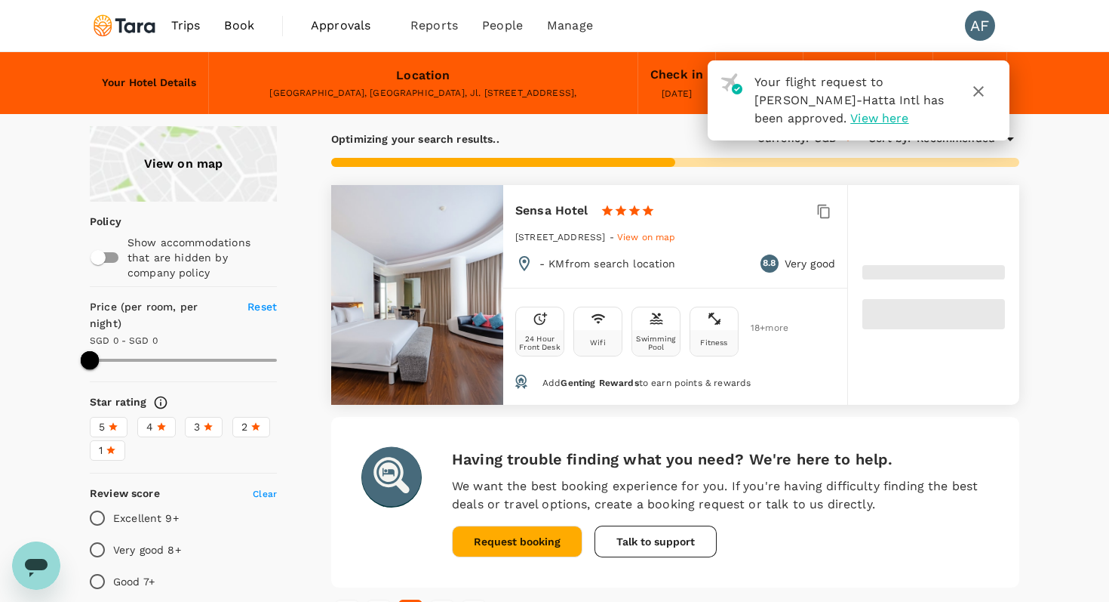 The width and height of the screenshot is (1109, 602). I want to click on span: Reset, so click(262, 306).